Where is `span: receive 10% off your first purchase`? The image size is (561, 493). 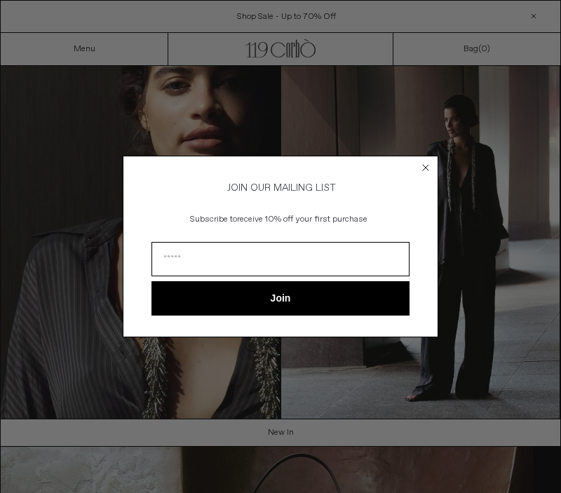
span: receive 10% off your first purchase is located at coordinates (302, 220).